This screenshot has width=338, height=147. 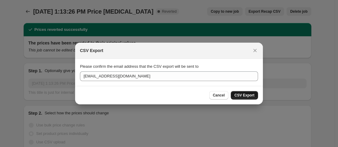 What do you see at coordinates (92, 51) in the screenshot?
I see `h2: CSV Export` at bounding box center [92, 51].